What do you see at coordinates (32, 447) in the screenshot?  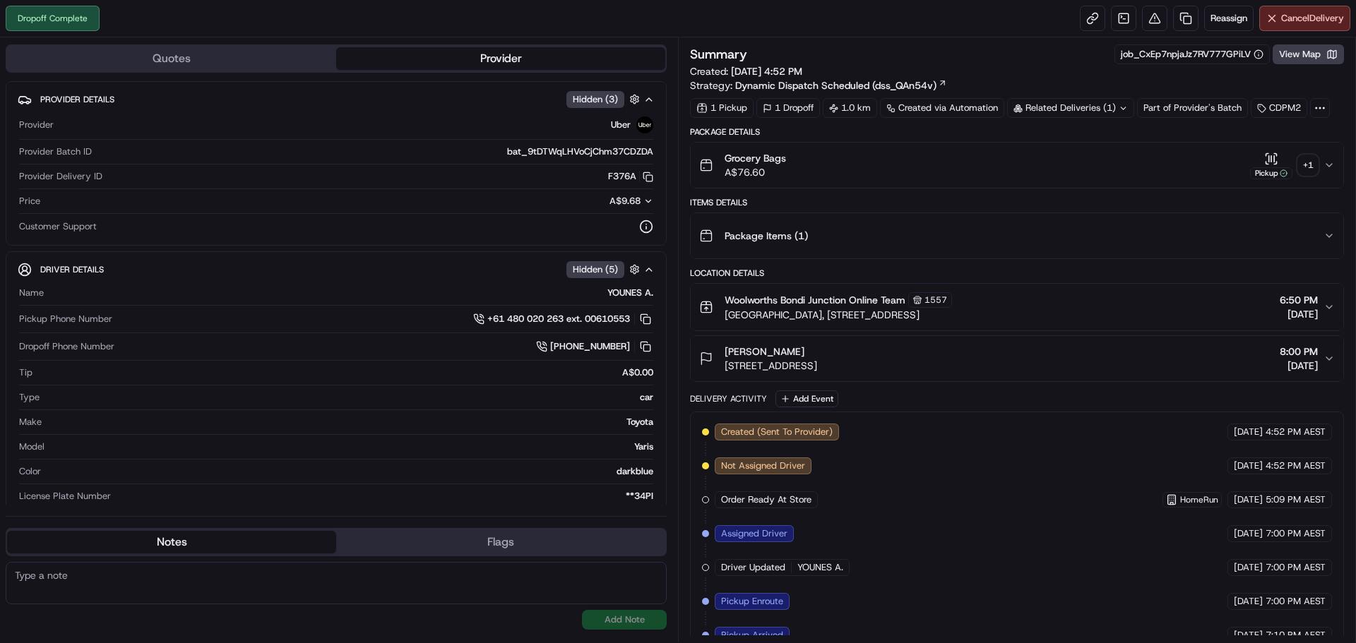 I see `span: Model` at bounding box center [32, 447].